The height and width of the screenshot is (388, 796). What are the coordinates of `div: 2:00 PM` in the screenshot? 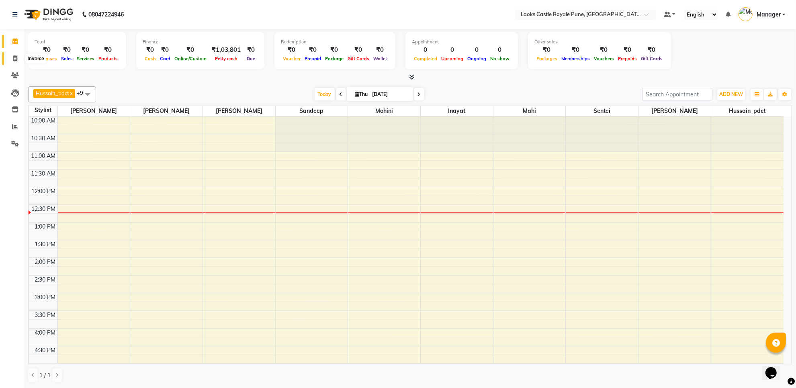 It's located at (45, 262).